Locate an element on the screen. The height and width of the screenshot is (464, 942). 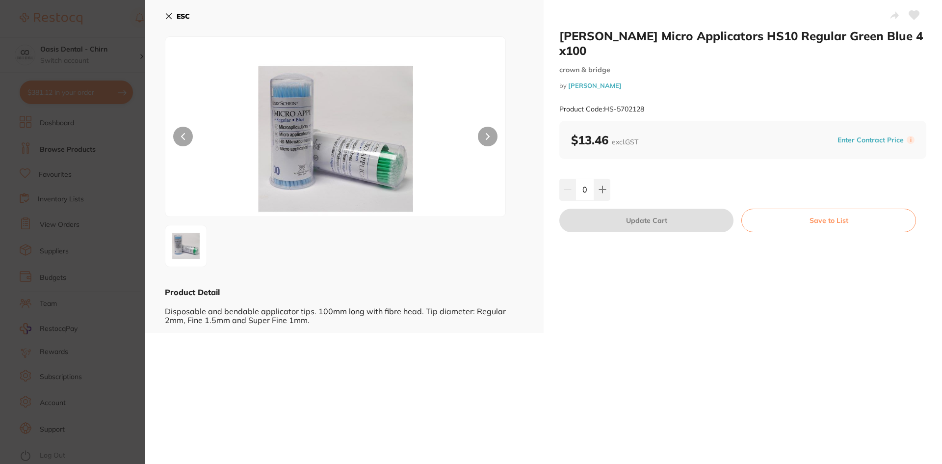
small: by is located at coordinates (743, 85).